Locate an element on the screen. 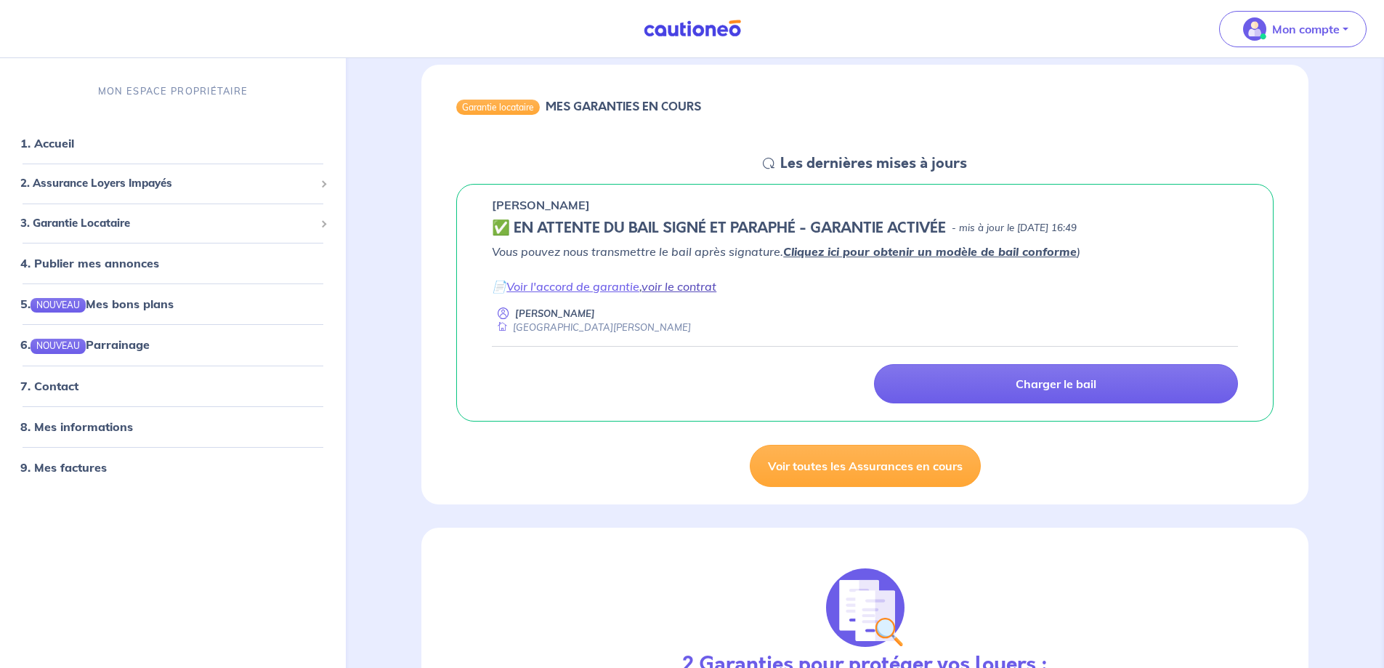 The height and width of the screenshot is (668, 1384). span: 3. Garantie Locataire is located at coordinates (167, 223).